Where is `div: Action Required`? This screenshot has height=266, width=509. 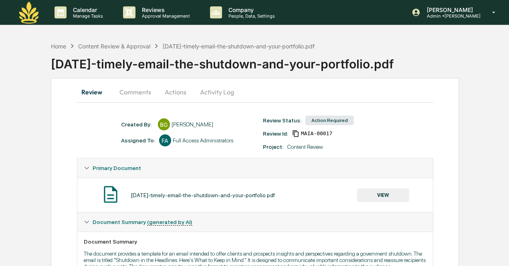 div: Action Required is located at coordinates (329, 121).